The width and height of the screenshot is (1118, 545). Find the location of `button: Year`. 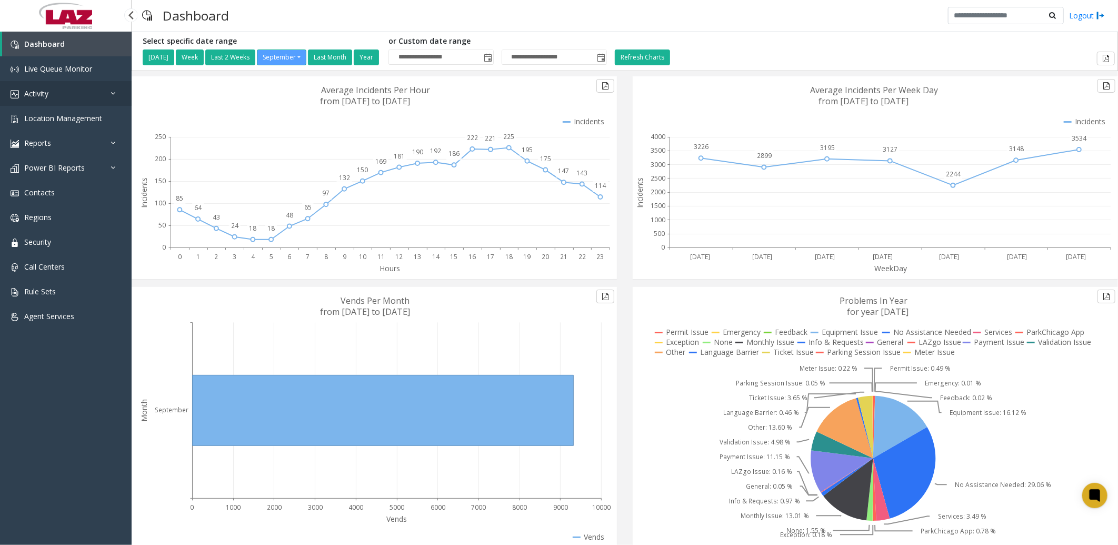

button: Year is located at coordinates (366, 57).